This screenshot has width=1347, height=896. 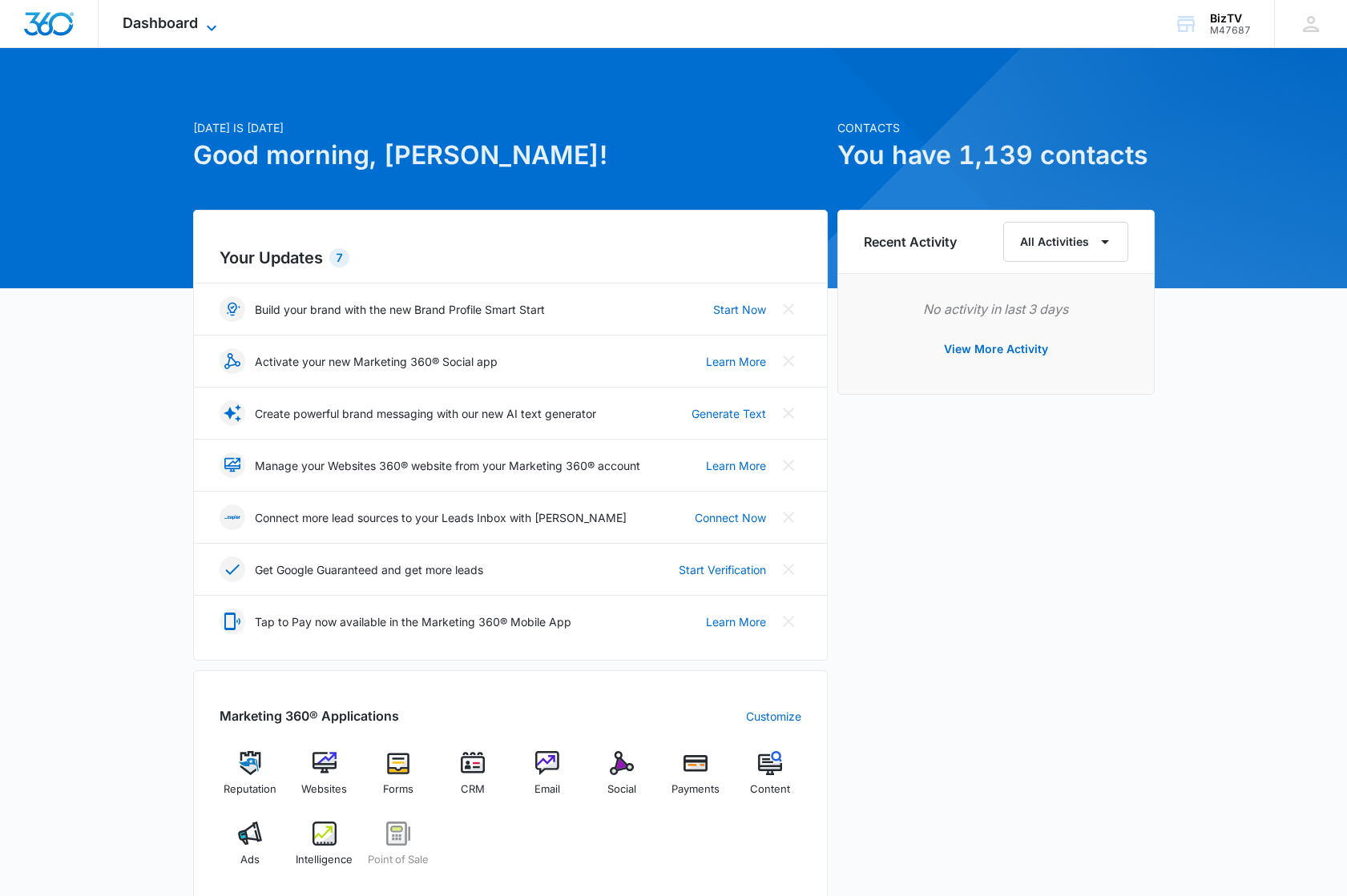 What do you see at coordinates (309, 716) in the screenshot?
I see `h2: Marketing 360® Applications` at bounding box center [309, 716].